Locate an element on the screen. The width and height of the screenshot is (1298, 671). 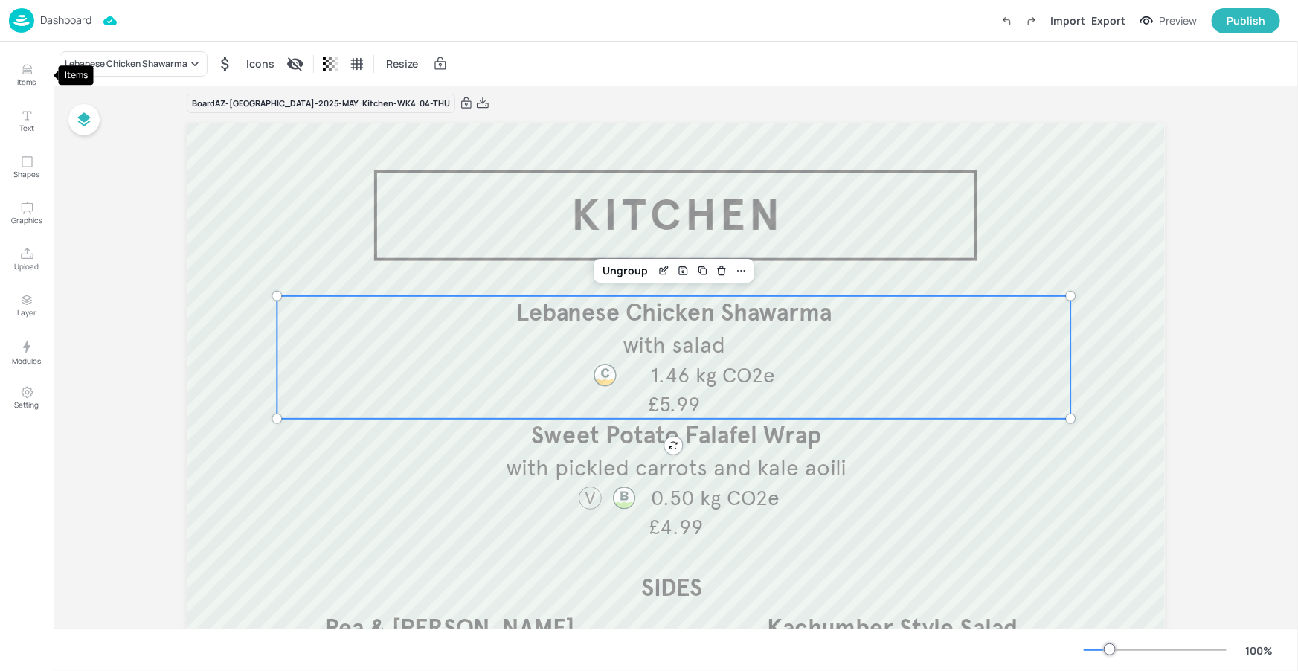
p: Dashboard is located at coordinates (65, 20).